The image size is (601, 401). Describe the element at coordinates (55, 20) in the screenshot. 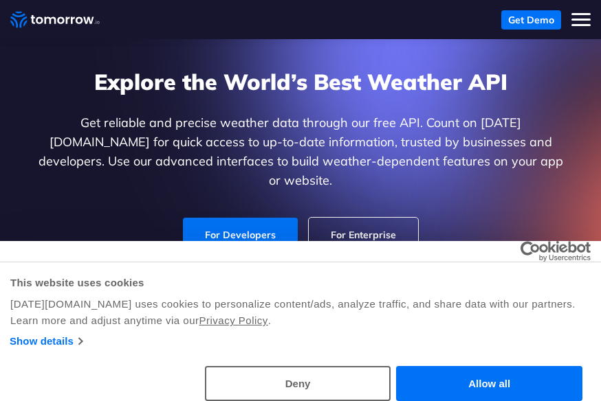

I see `a: Home link` at that location.